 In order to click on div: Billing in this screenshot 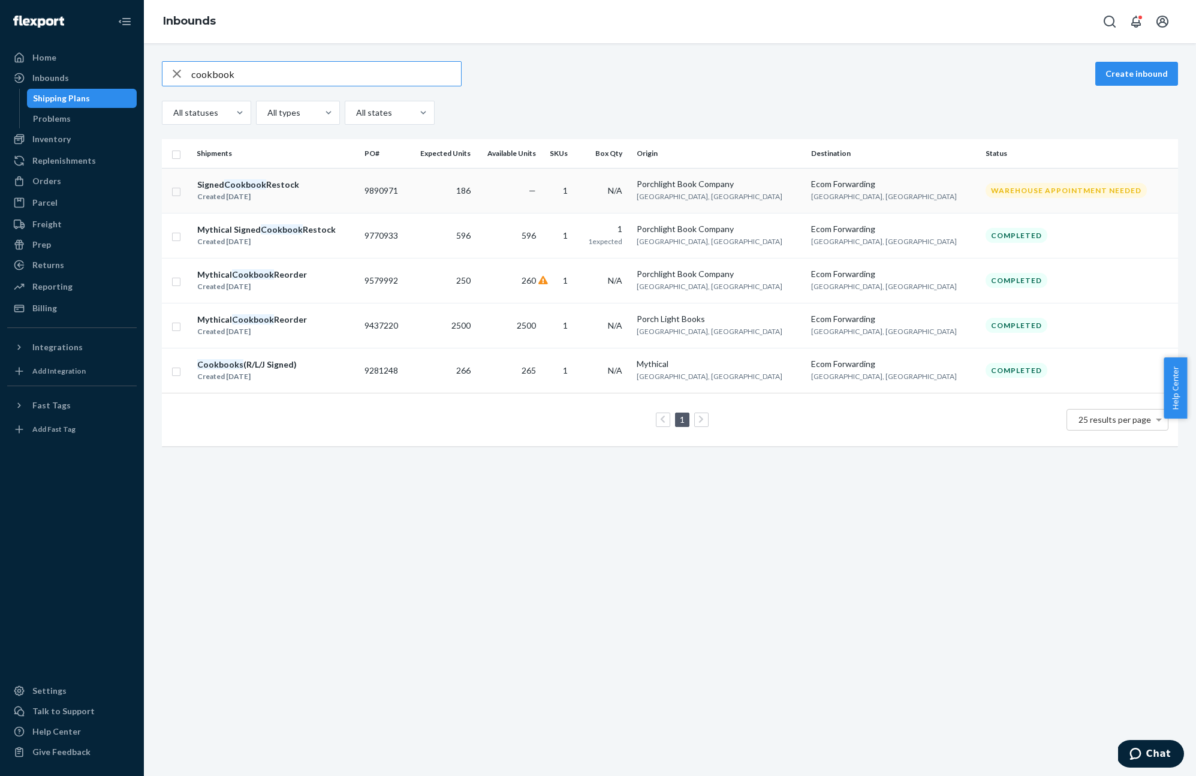, I will do `click(44, 308)`.